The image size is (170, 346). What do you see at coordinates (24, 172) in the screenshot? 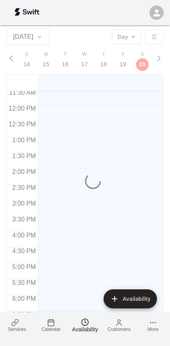
I see `span: 2:00 PM` at bounding box center [24, 172].